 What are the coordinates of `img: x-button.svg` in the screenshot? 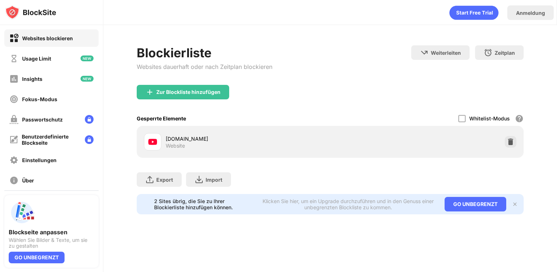 It's located at (515, 204).